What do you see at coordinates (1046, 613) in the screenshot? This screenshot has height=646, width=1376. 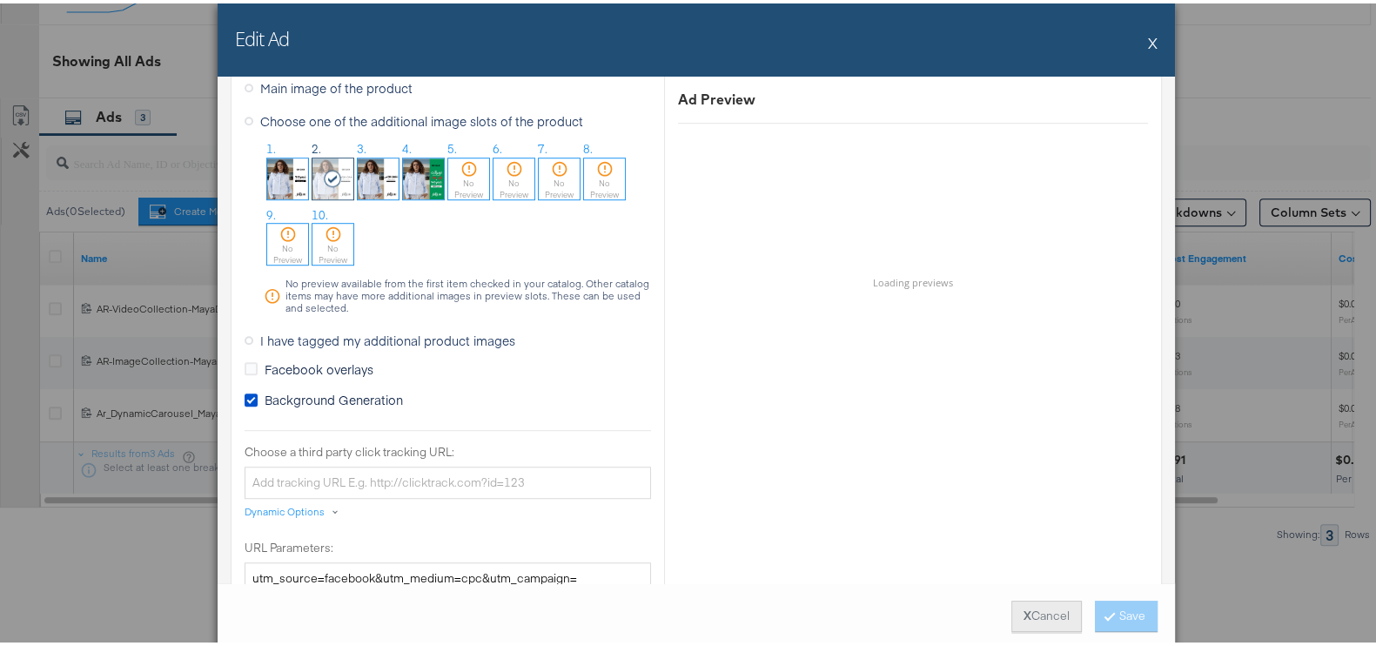 I see `button: XCancel` at bounding box center [1046, 613].